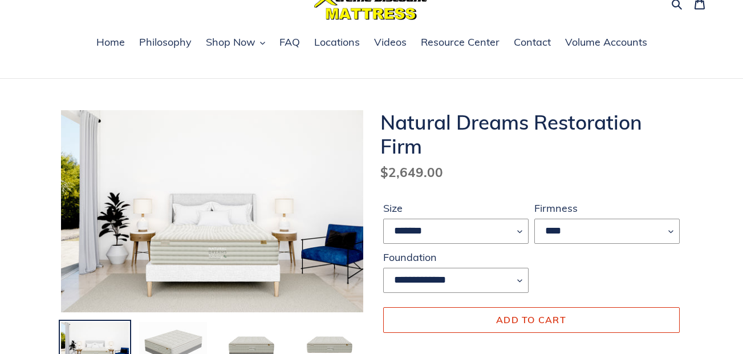 The width and height of the screenshot is (743, 354). What do you see at coordinates (290, 43) in the screenshot?
I see `a: FAQ` at bounding box center [290, 43].